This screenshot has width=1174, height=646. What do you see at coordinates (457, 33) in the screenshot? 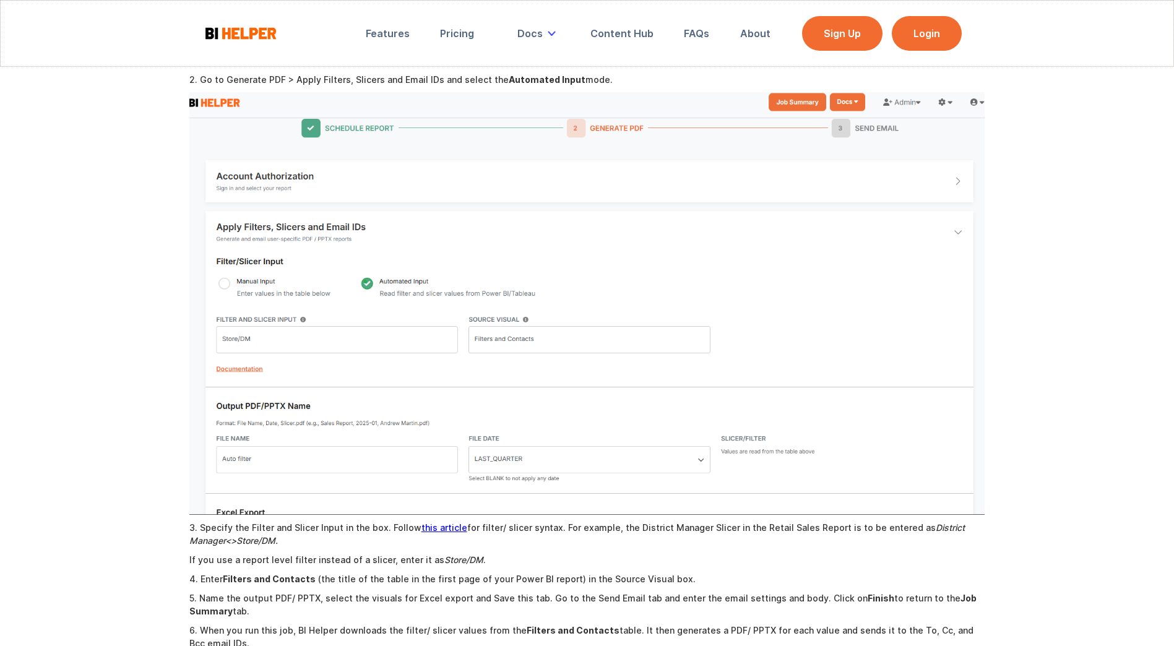
I see `div: Pricing` at bounding box center [457, 33].